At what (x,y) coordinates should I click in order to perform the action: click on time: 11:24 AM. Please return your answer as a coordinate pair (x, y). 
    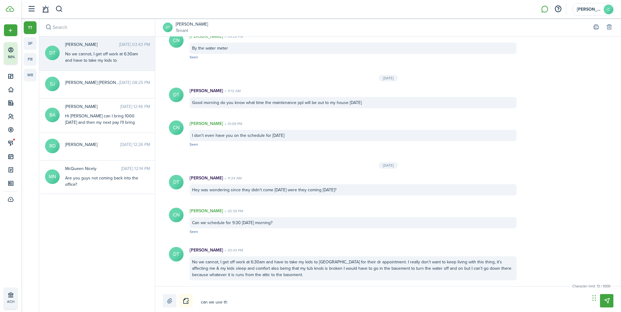
    Looking at the image, I should click on (232, 178).